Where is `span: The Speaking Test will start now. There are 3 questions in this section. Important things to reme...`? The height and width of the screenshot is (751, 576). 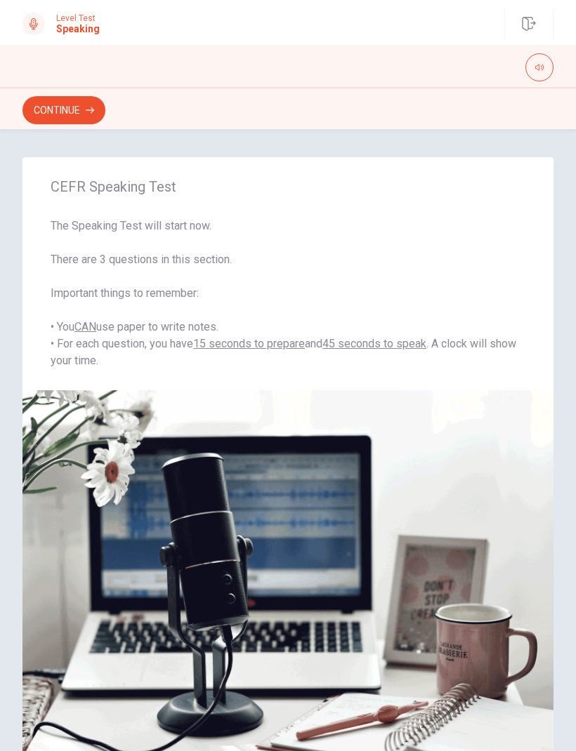
span: The Speaking Test will start now. There are 3 questions in this section. Important things to reme... is located at coordinates (288, 293).